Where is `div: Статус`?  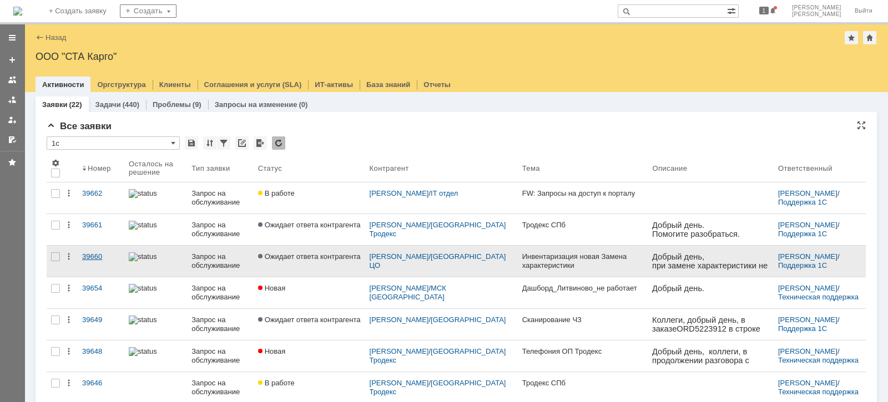
div: Статус is located at coordinates (270, 168).